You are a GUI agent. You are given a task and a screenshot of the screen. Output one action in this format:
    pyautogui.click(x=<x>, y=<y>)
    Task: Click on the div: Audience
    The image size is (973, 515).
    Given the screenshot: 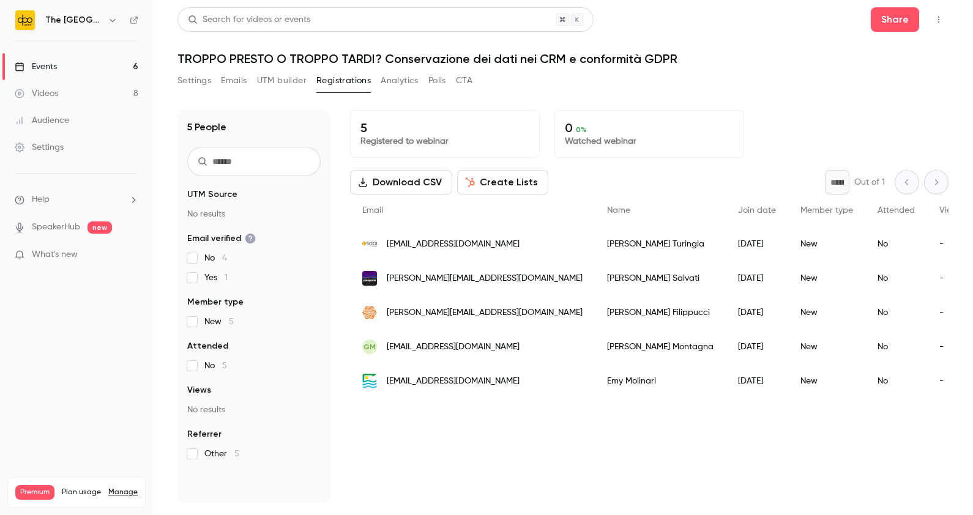 What is the action you would take?
    pyautogui.click(x=42, y=121)
    